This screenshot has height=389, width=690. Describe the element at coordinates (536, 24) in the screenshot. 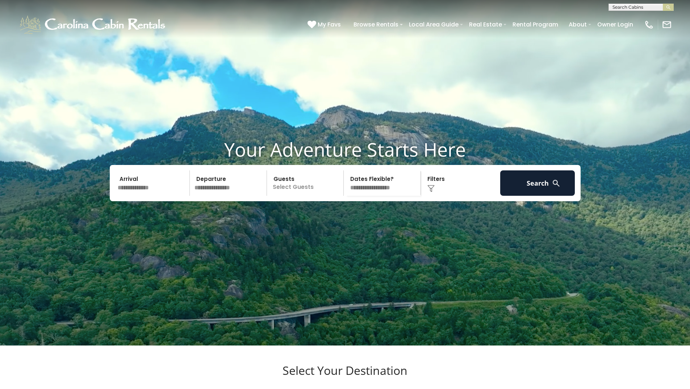

I see `a: Rental Program` at that location.